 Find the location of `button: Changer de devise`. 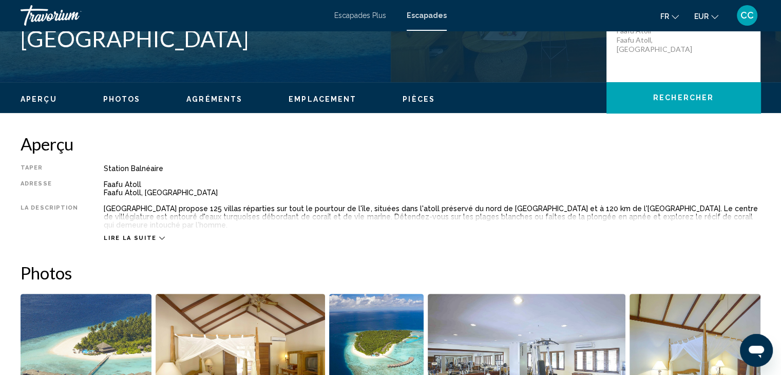

button: Changer de devise is located at coordinates (706, 16).